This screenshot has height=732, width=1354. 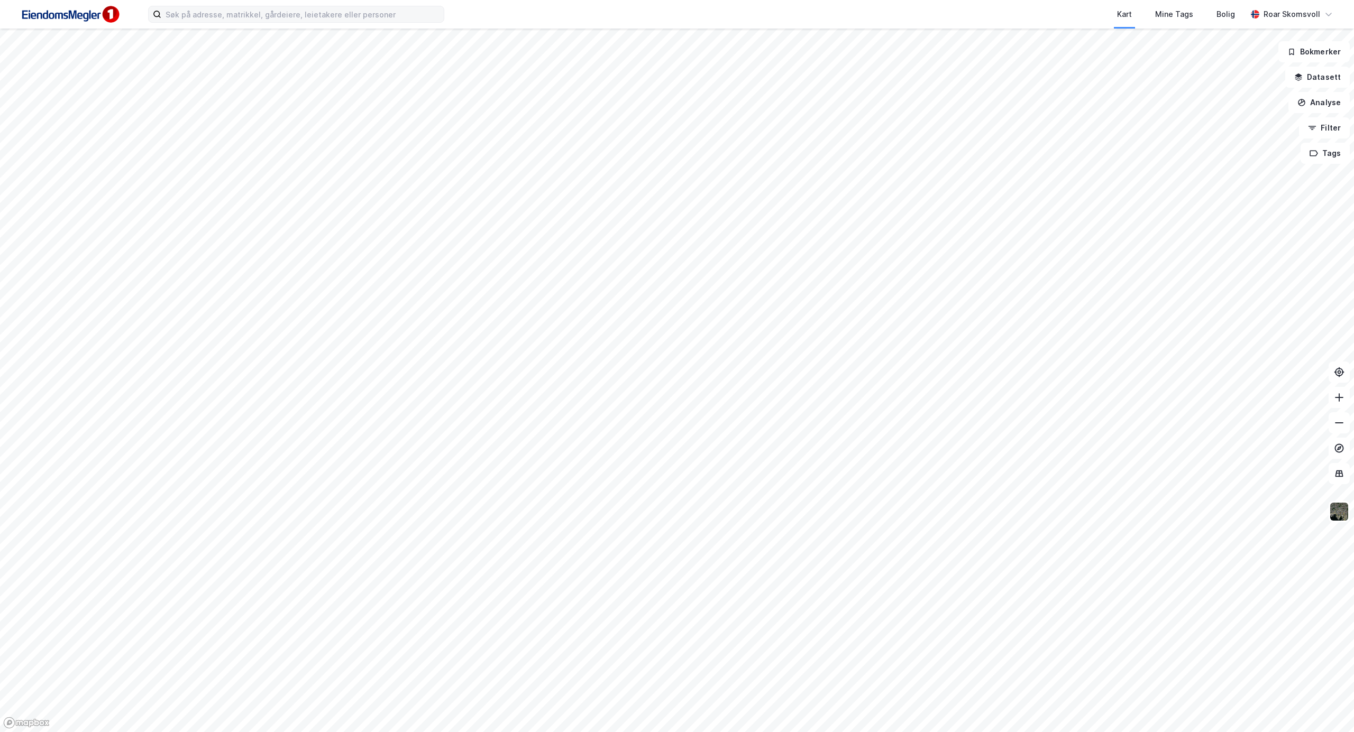 What do you see at coordinates (1291, 14) in the screenshot?
I see `div: Roar Skomsvoll` at bounding box center [1291, 14].